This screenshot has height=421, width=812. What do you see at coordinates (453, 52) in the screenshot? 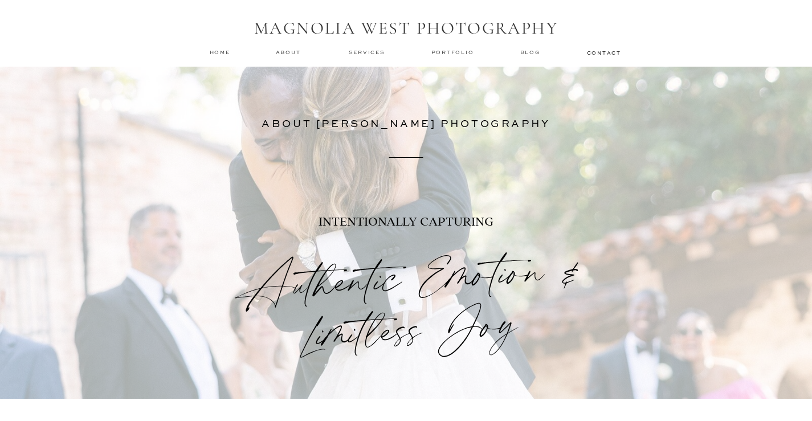
I see `nav: Portfolio` at bounding box center [453, 52].